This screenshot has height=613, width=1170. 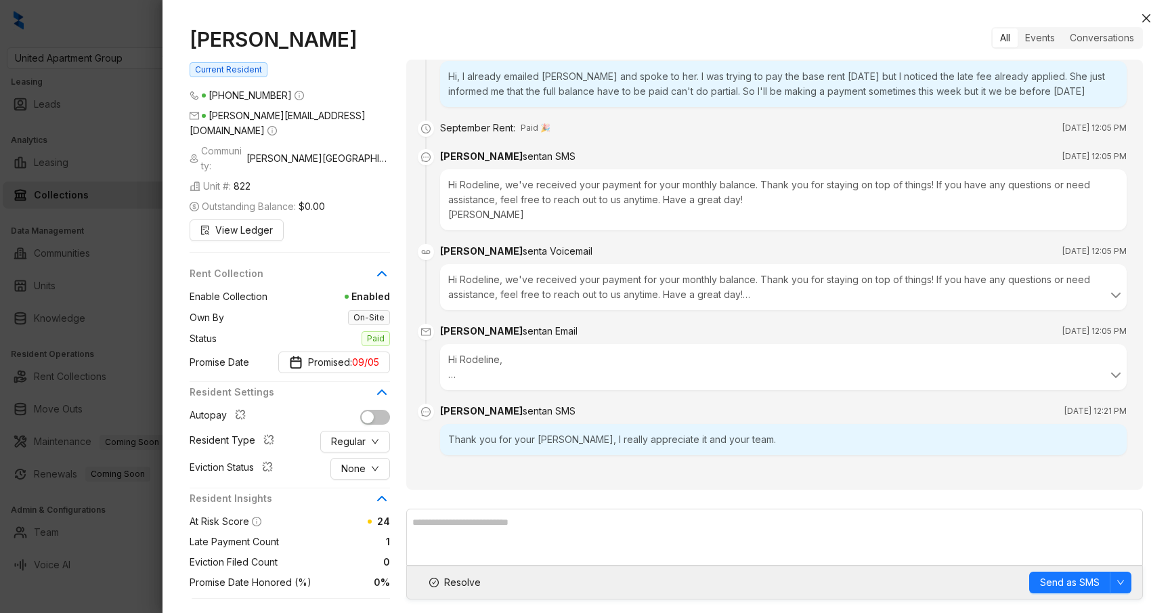 I want to click on span: phone, so click(x=194, y=95).